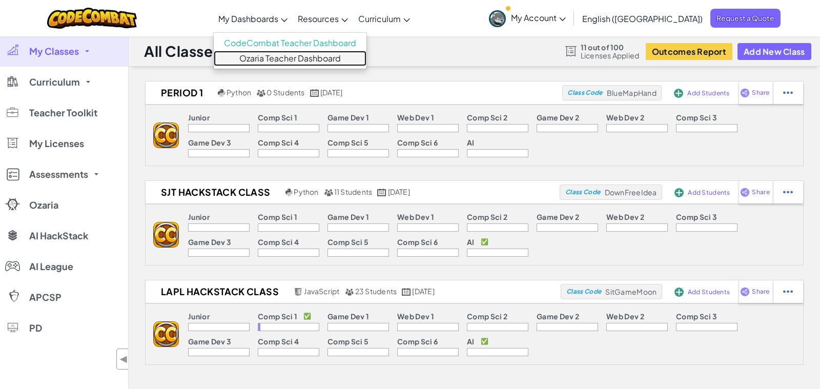  Describe the element at coordinates (253, 18) in the screenshot. I see `a: My Dashboards` at that location.